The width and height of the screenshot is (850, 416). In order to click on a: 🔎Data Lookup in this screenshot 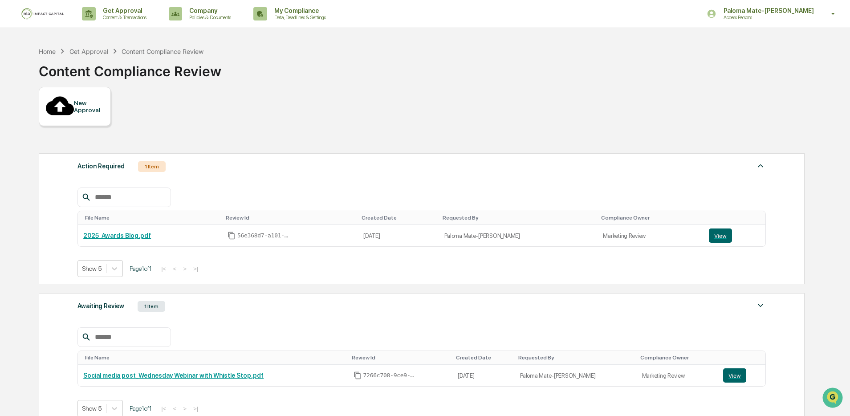, I will do `click(32, 134)`.